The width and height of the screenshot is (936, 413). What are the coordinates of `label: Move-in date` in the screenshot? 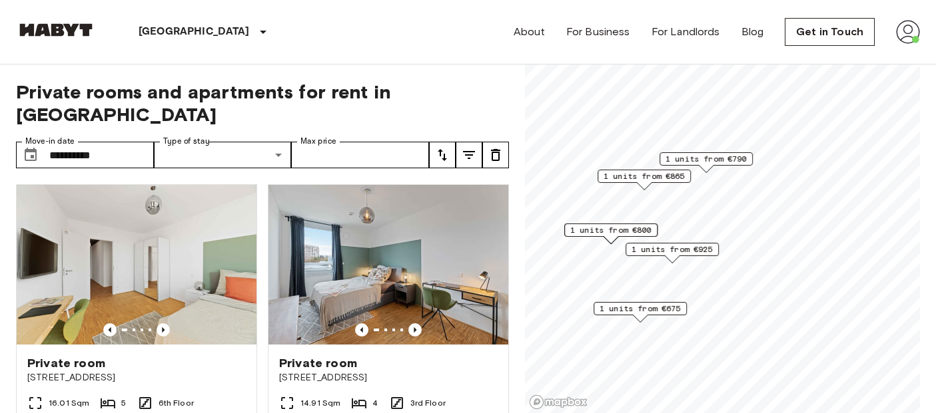 It's located at (50, 141).